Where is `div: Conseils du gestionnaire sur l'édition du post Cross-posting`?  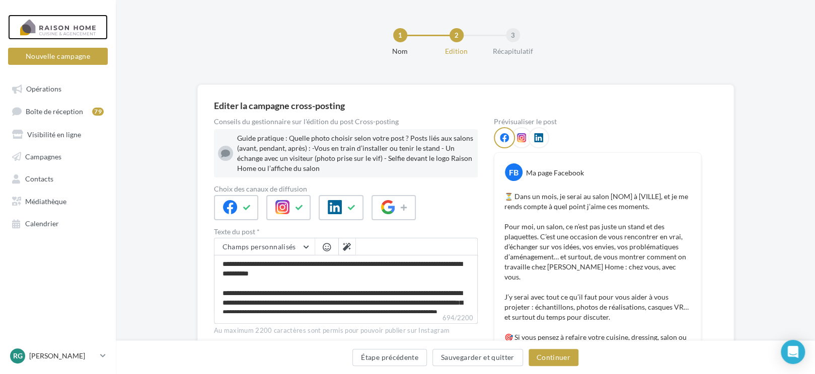
div: Conseils du gestionnaire sur l'édition du post Cross-posting is located at coordinates (346, 122).